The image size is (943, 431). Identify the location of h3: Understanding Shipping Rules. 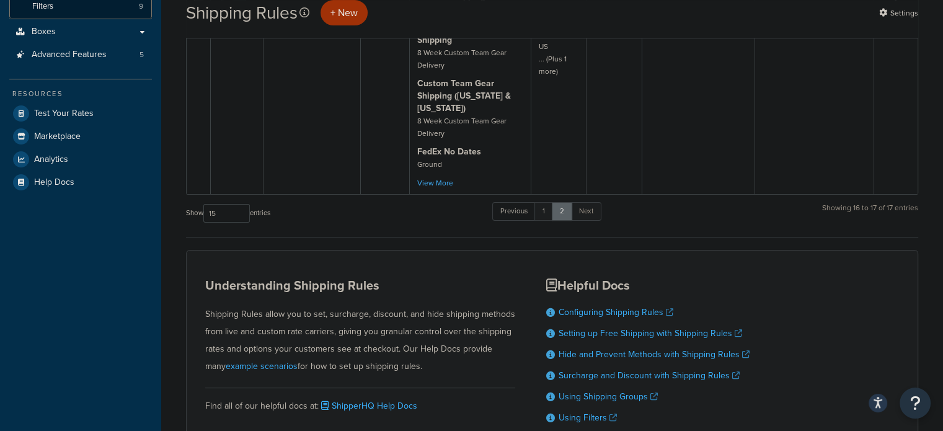
(360, 285).